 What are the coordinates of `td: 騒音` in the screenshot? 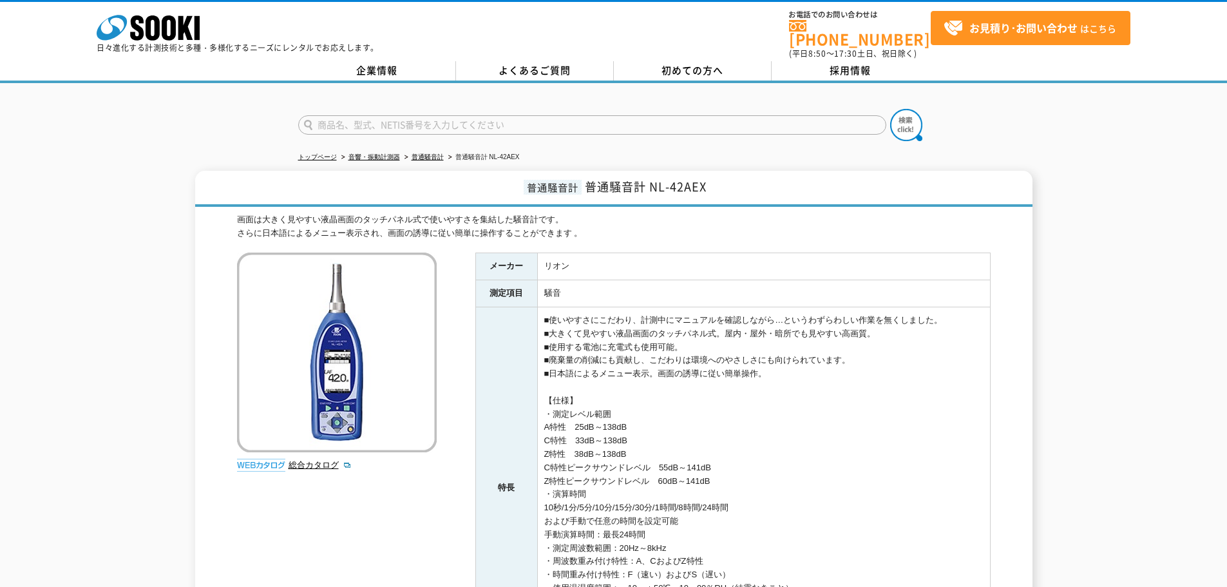 It's located at (763, 294).